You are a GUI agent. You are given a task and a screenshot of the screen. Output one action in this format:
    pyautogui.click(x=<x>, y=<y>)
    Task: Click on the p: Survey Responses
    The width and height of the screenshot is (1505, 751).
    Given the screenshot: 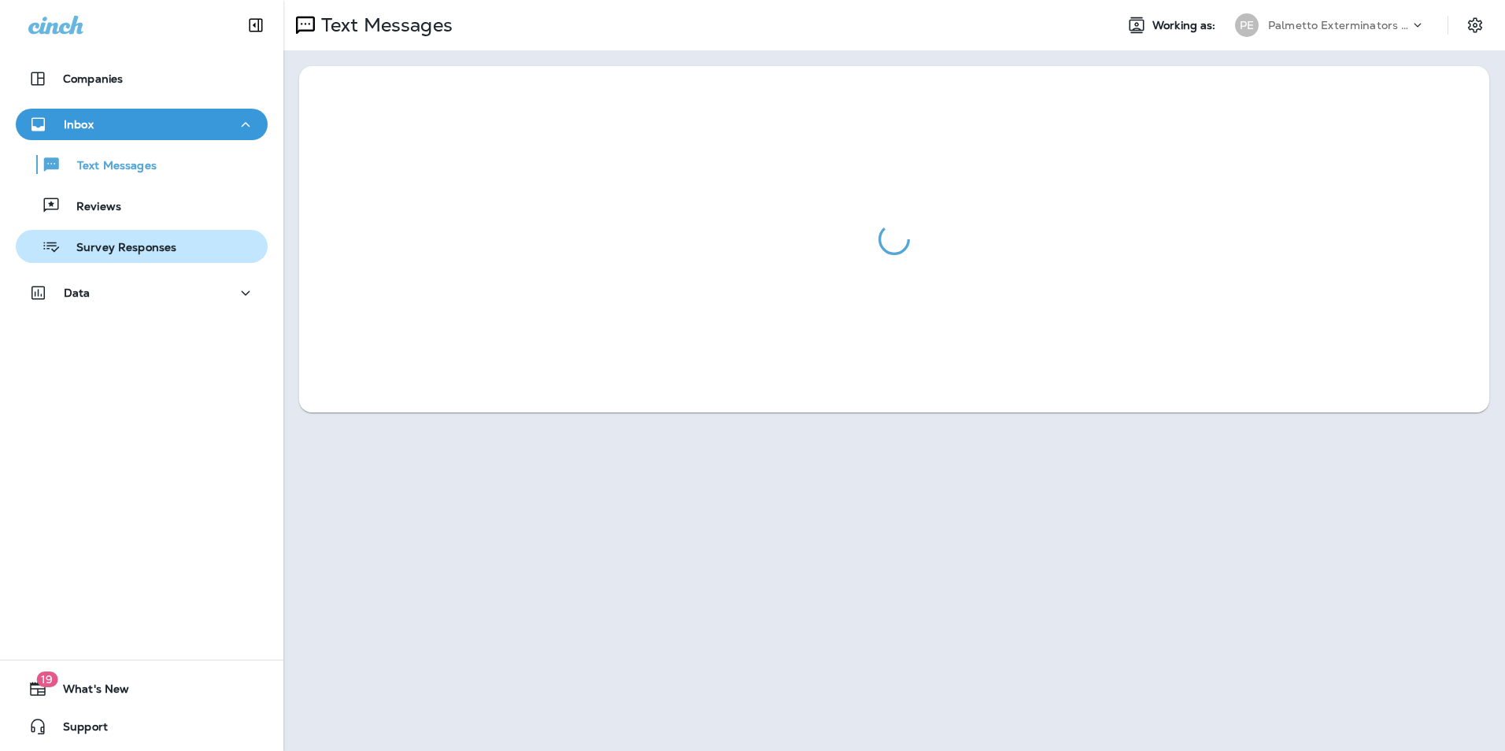 What is the action you would take?
    pyautogui.click(x=118, y=248)
    